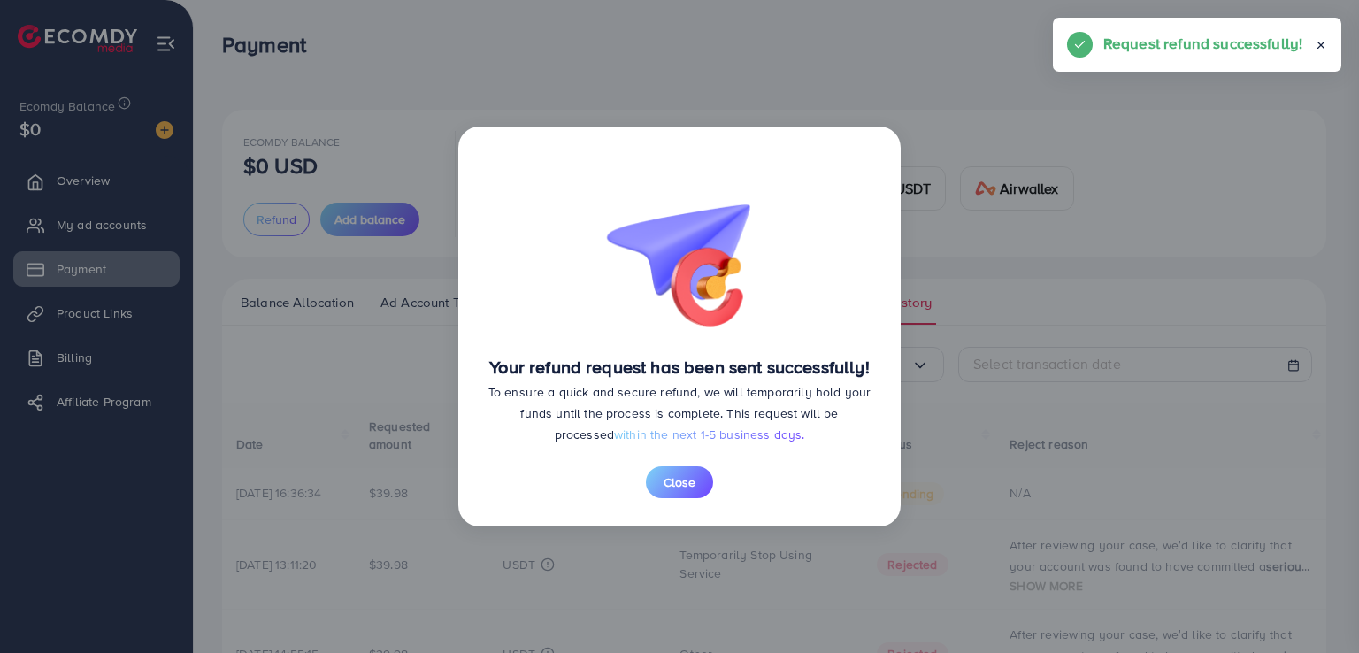  I want to click on p: To ensure a quick and secure refund, we will temporarily hold your funds until the process is com..., so click(679, 413).